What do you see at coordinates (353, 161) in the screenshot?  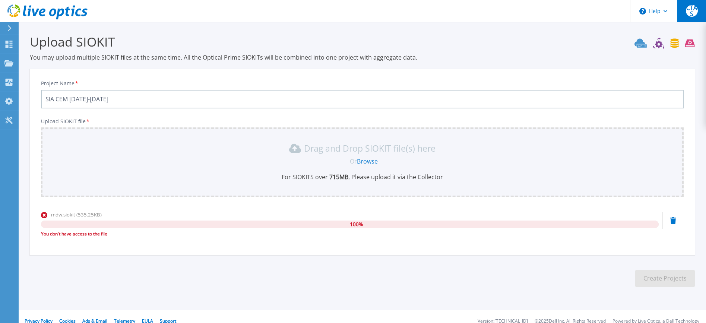 I see `span: Or` at bounding box center [353, 161].